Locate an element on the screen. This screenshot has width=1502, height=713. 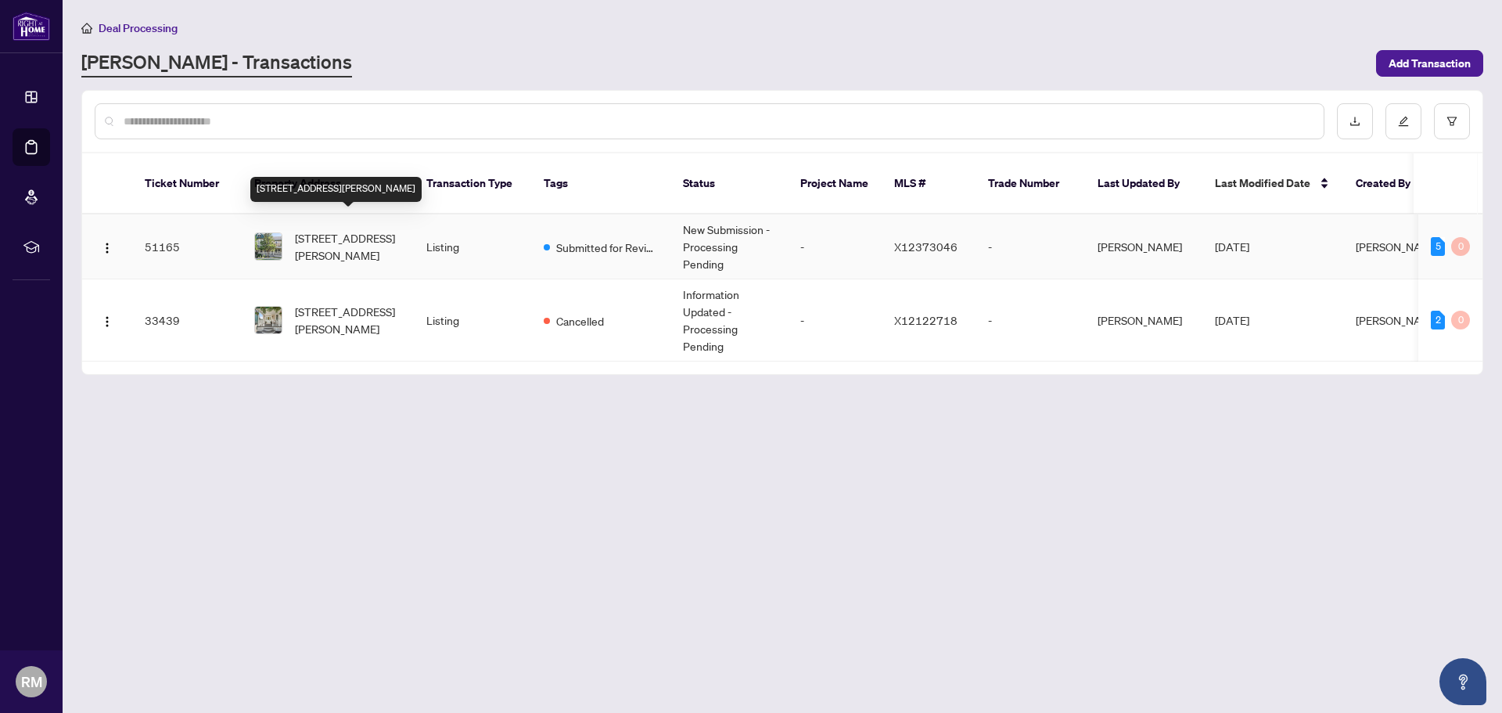
span: RM is located at coordinates (31, 681).